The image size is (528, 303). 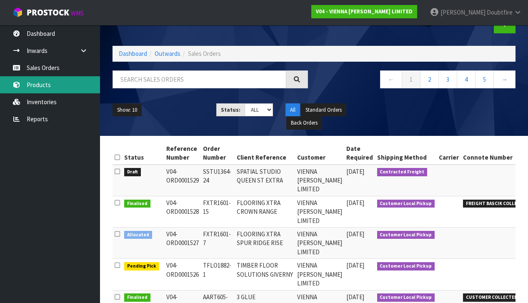 What do you see at coordinates (127, 110) in the screenshot?
I see `button: Show: 10` at bounding box center [127, 110].